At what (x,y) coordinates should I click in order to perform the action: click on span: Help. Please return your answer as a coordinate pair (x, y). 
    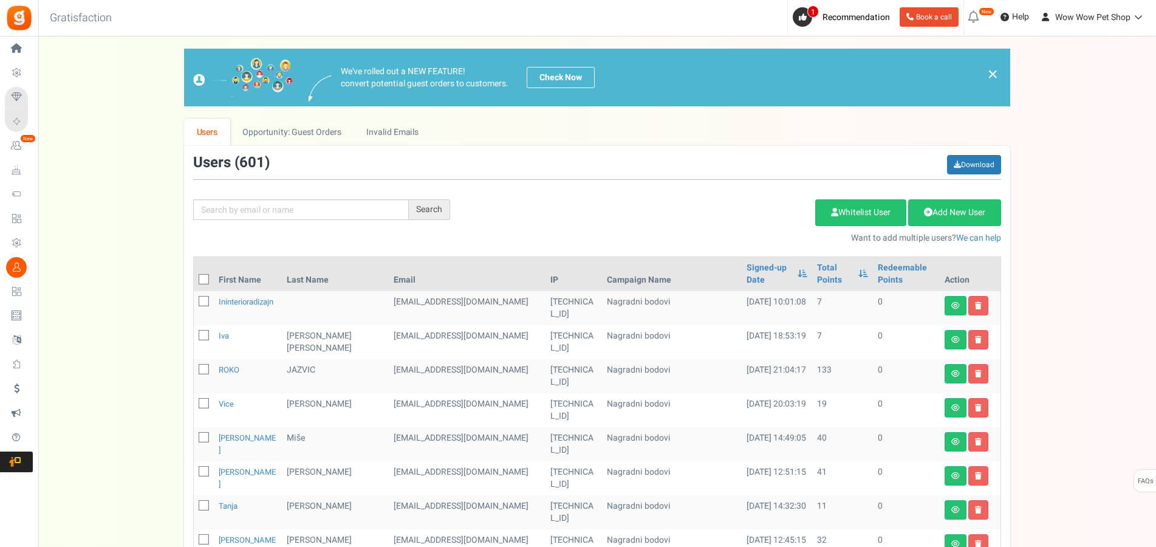
    Looking at the image, I should click on (1019, 17).